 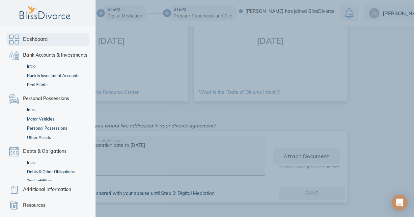 What do you see at coordinates (48, 206) in the screenshot?
I see `a: Resources` at bounding box center [48, 206].